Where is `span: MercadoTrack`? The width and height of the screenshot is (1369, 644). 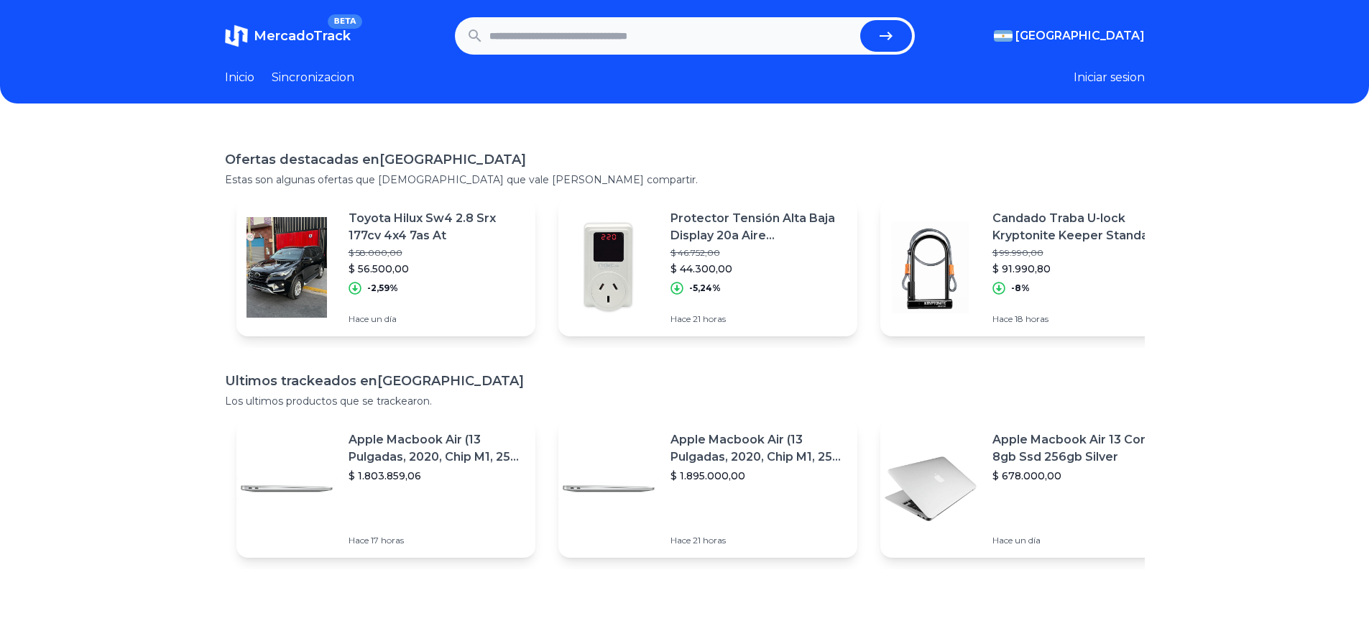
span: MercadoTrack is located at coordinates (302, 36).